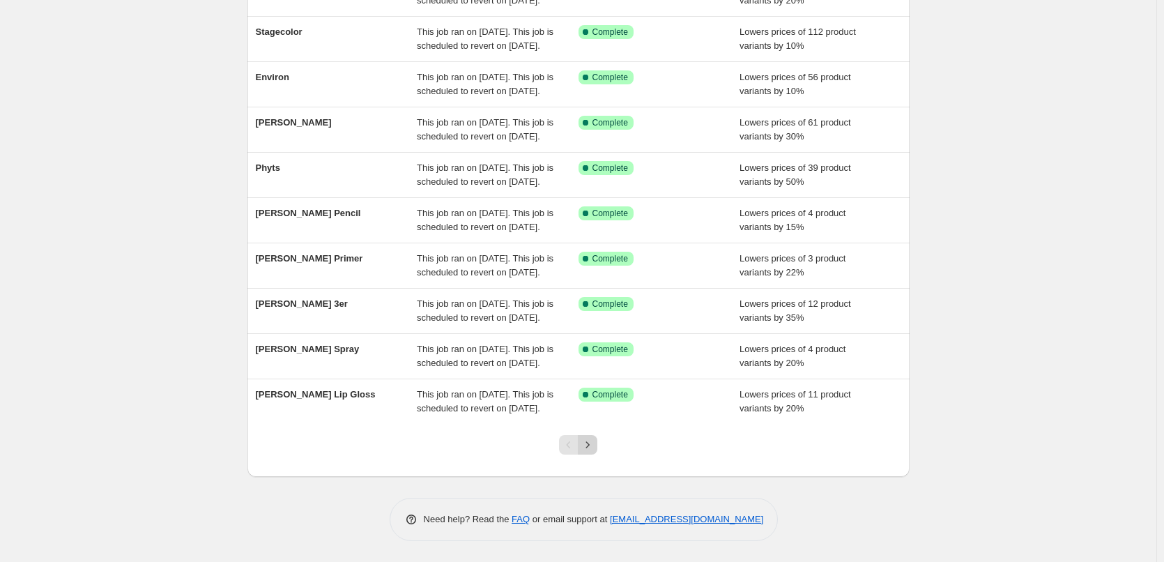  What do you see at coordinates (793, 265) in the screenshot?
I see `span: Lowers prices of 3 product variants by 22%` at bounding box center [793, 265].